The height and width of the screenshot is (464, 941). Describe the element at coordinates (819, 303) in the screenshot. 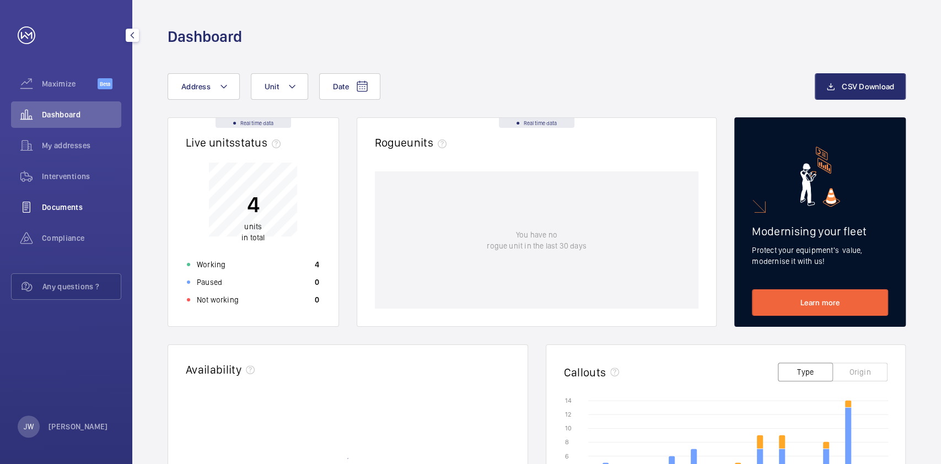

I see `a: Learn more` at that location.